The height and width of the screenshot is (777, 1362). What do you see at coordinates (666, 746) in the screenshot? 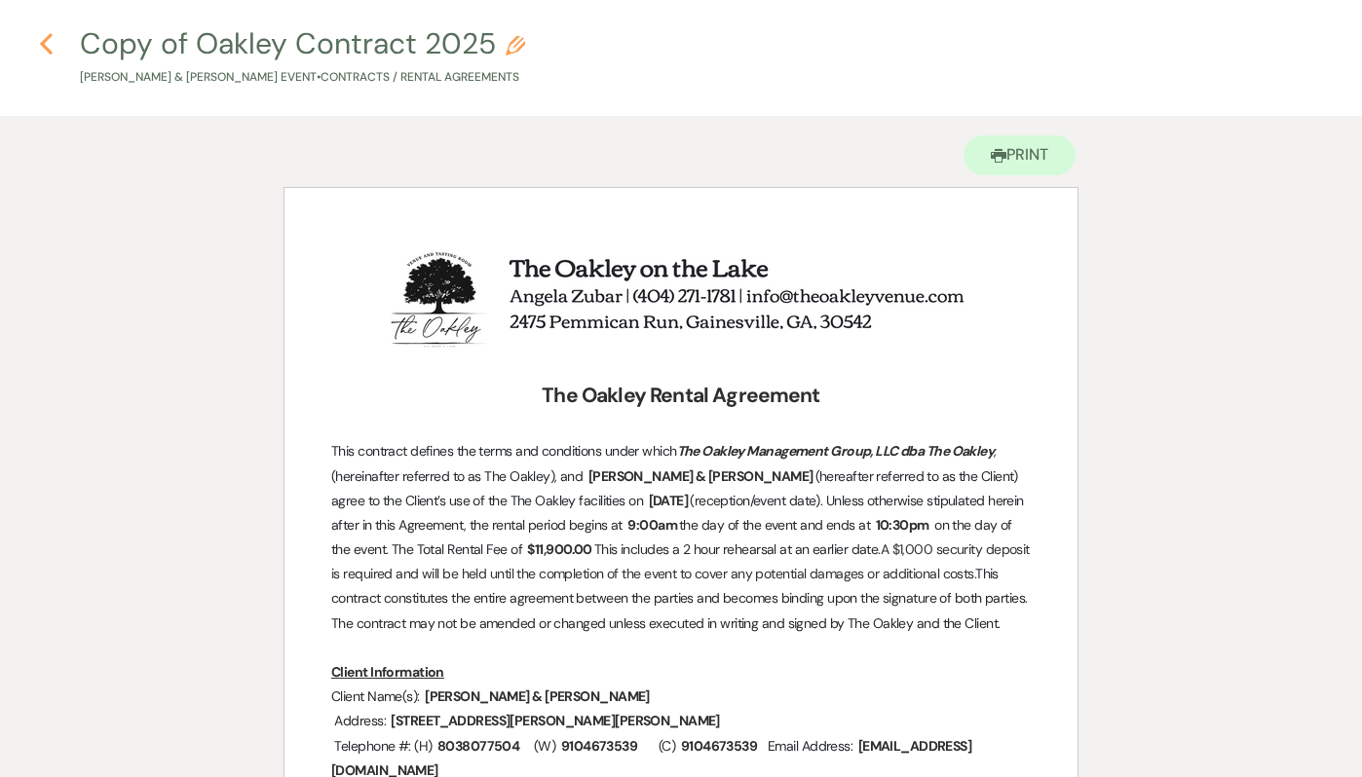
I see `span: (C)` at bounding box center [666, 746].